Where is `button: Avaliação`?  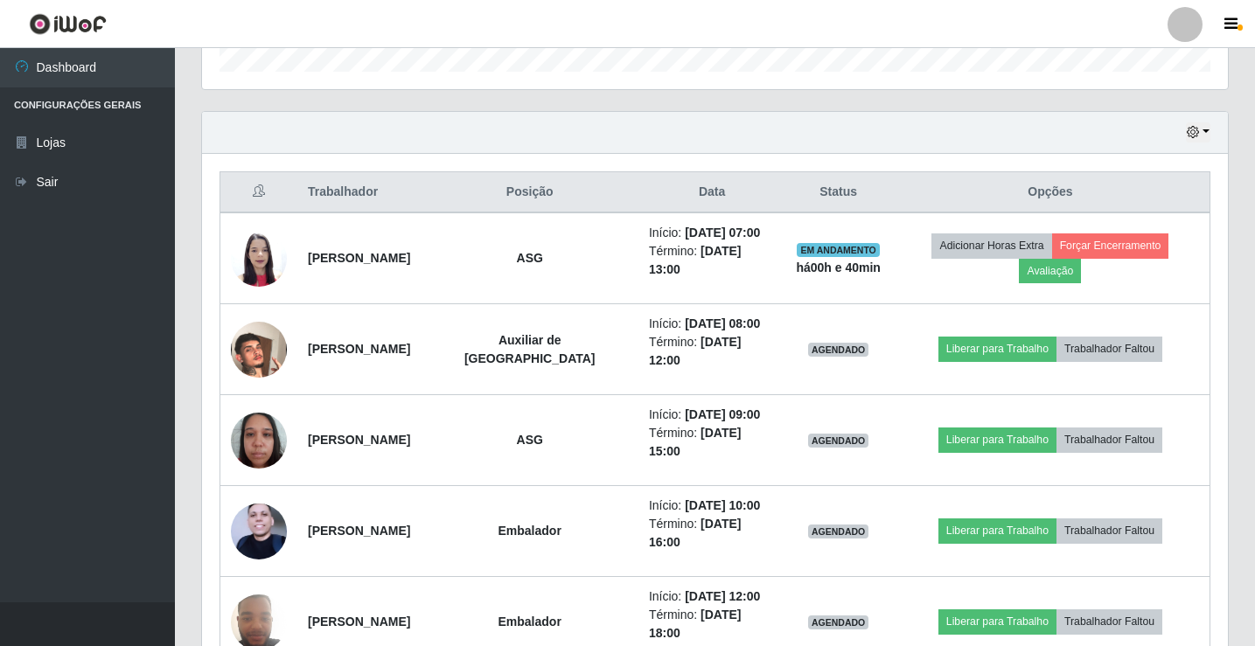
button: Avaliação is located at coordinates (1049, 271).